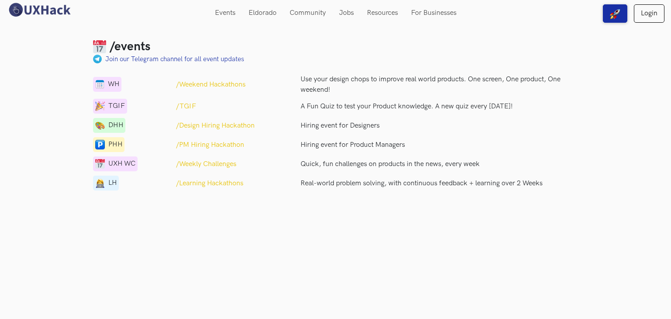  Describe the element at coordinates (100, 183) in the screenshot. I see `img: lady` at that location.